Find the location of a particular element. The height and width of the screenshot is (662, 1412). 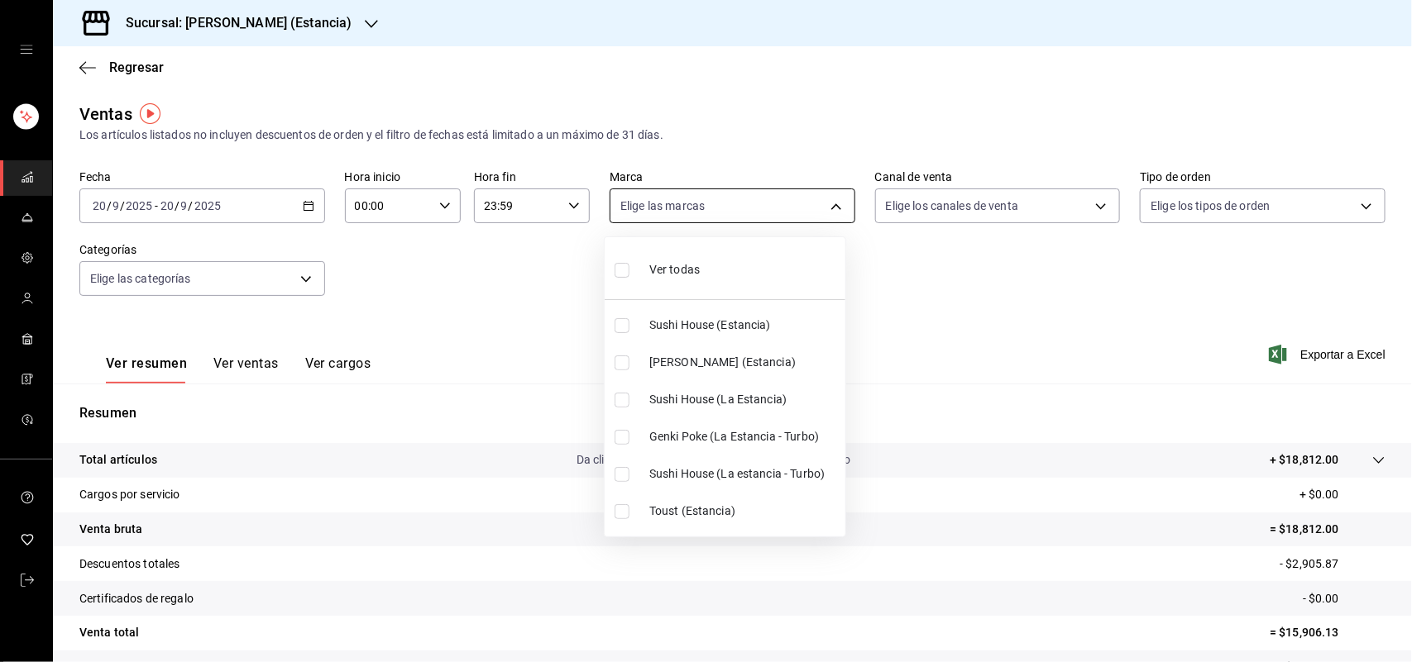

span: Sushi House (La Estancia) is located at coordinates (743, 399).